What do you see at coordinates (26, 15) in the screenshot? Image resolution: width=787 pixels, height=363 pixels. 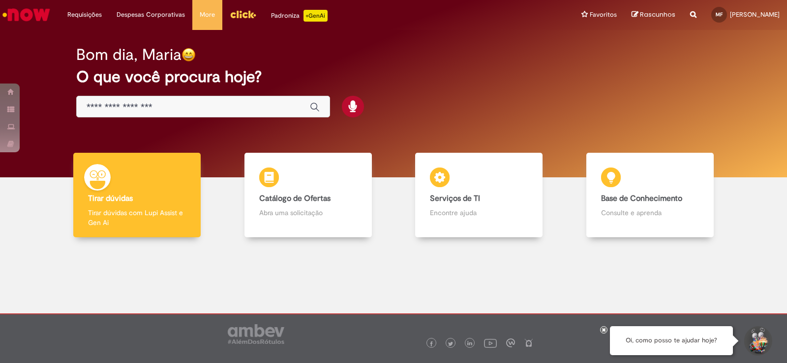 I see `img: ServiceNow` at bounding box center [26, 15].